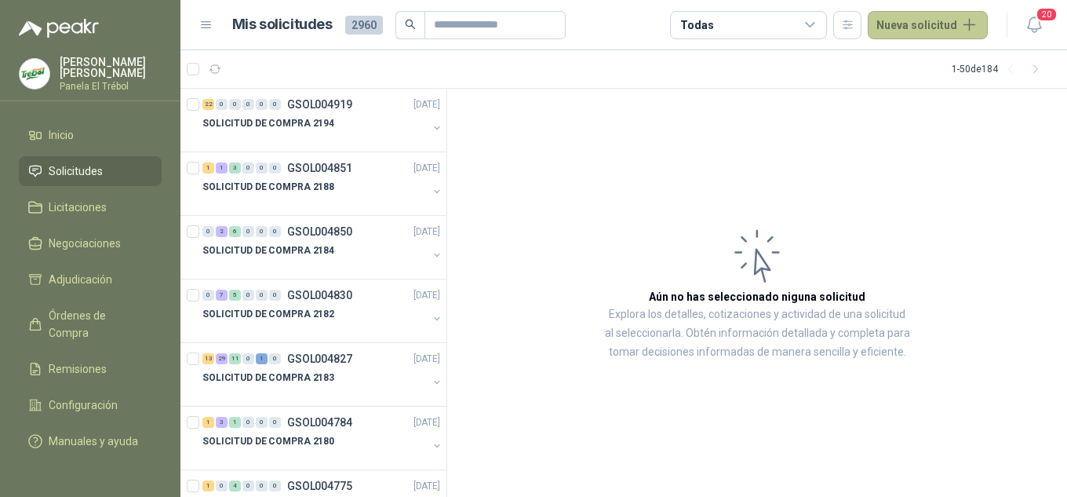 This screenshot has width=1067, height=497. I want to click on div: 7, so click(221, 295).